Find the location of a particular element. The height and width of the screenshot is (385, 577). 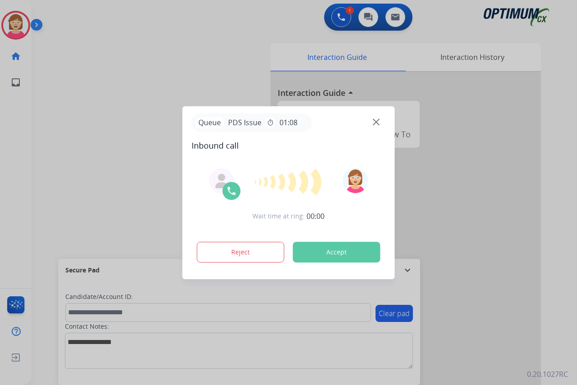

span: 00:00 is located at coordinates (316, 216).